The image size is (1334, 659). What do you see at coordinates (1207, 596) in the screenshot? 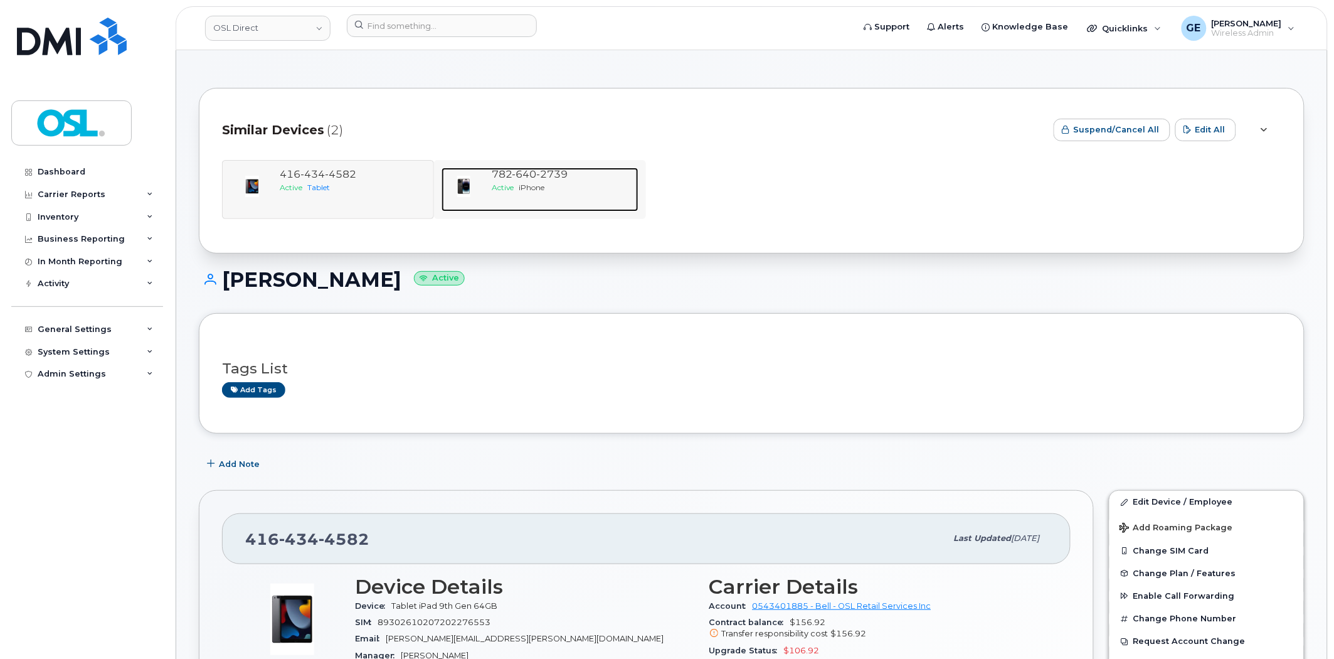
I see `button: Enable Call Forwarding` at bounding box center [1207, 596].